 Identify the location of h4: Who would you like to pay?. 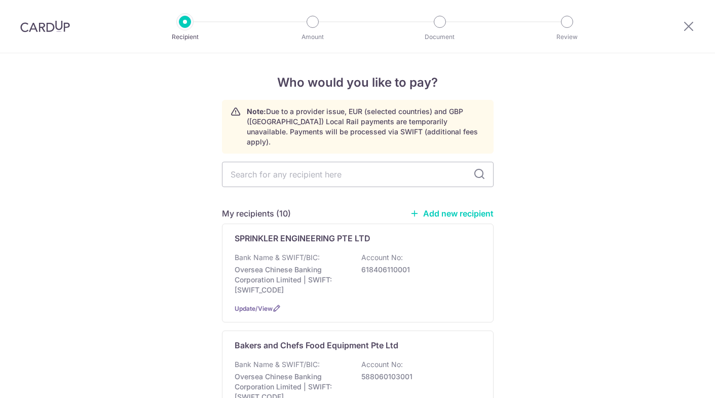
(358, 83).